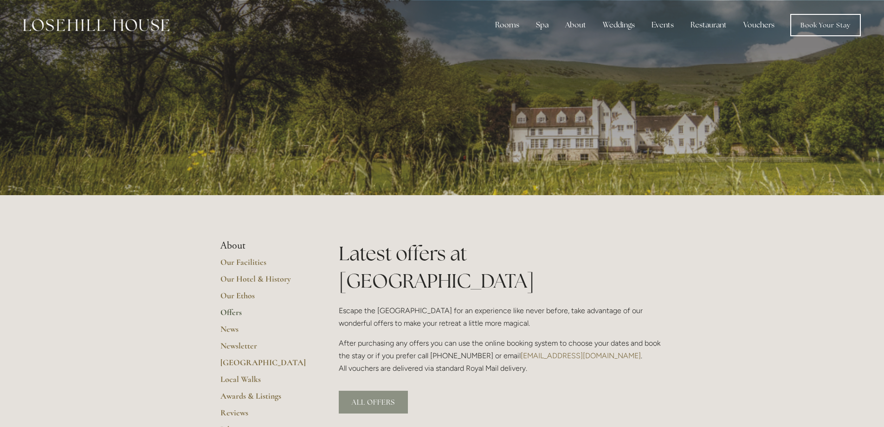 This screenshot has height=427, width=884. Describe the element at coordinates (265, 382) in the screenshot. I see `a: Local Walks` at that location.